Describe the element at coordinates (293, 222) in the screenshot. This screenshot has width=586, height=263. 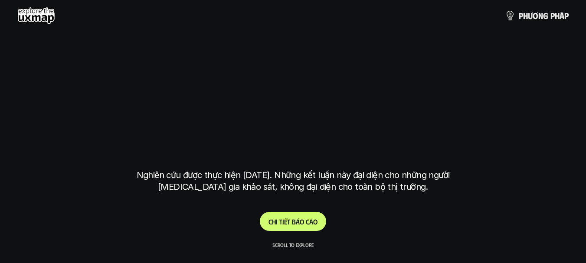
I see `a: Chitiếtbáocáo` at that location.